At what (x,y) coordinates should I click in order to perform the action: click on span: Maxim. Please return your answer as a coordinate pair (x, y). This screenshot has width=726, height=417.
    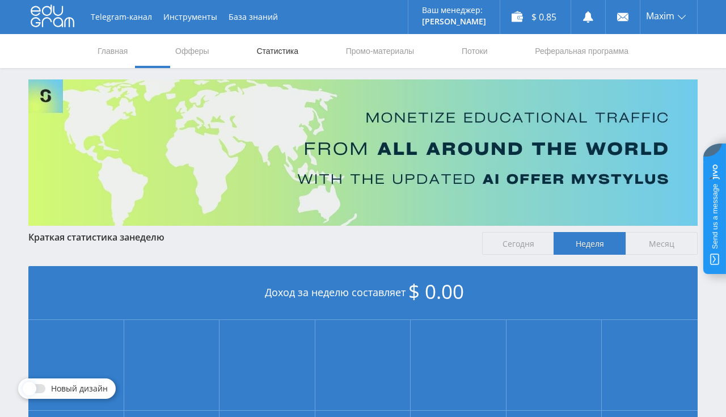
    Looking at the image, I should click on (660, 16).